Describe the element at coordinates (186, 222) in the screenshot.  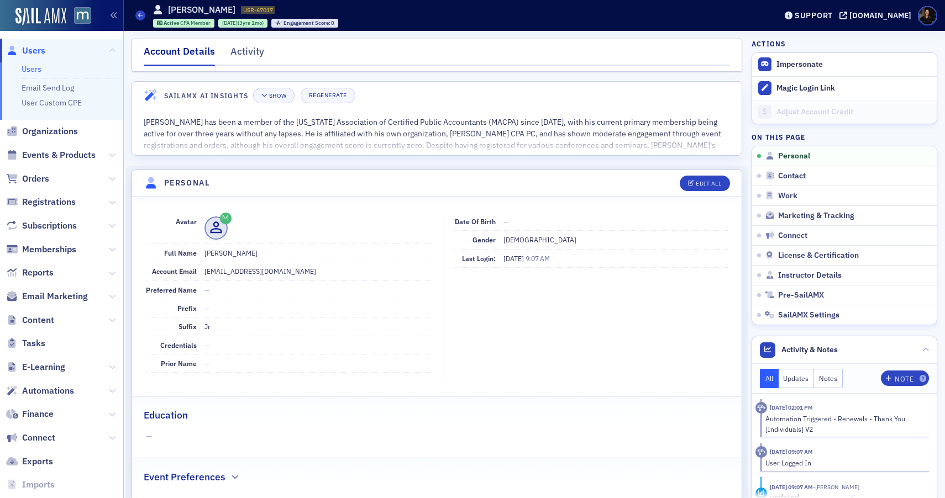
I see `span: Avatar` at that location.